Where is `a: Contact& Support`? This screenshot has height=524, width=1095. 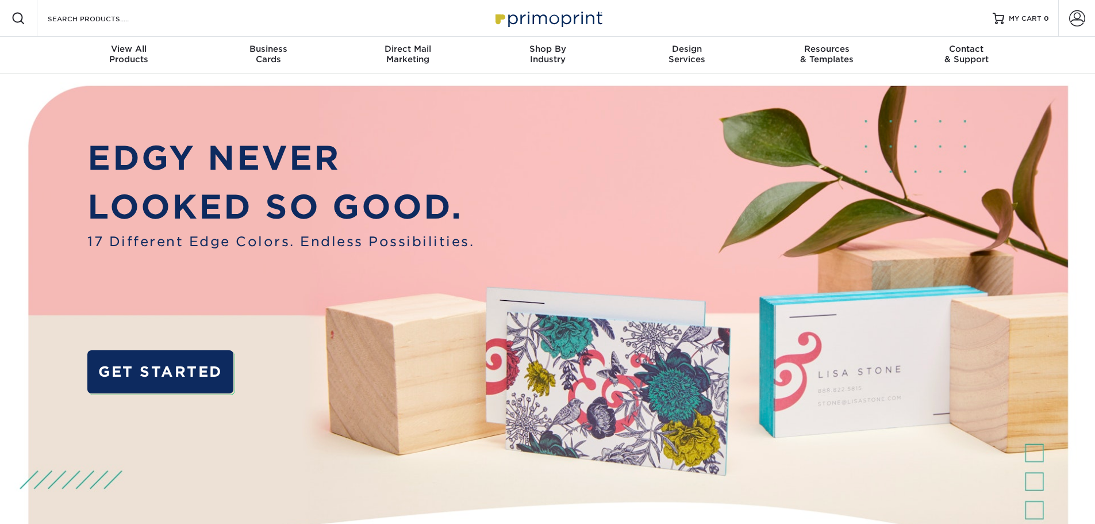 a: Contact& Support is located at coordinates (966, 55).